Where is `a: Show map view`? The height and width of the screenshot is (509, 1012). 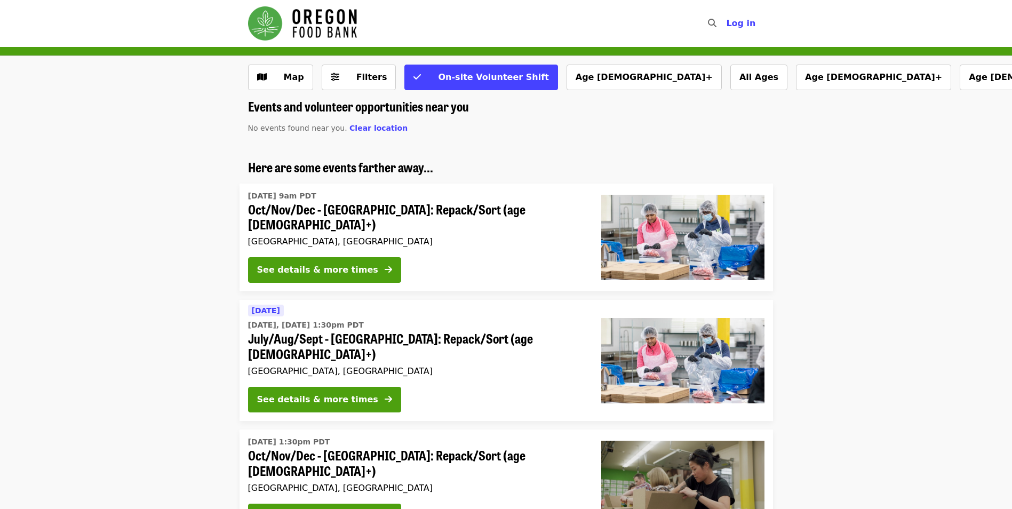
a: Show map view is located at coordinates (281, 77).